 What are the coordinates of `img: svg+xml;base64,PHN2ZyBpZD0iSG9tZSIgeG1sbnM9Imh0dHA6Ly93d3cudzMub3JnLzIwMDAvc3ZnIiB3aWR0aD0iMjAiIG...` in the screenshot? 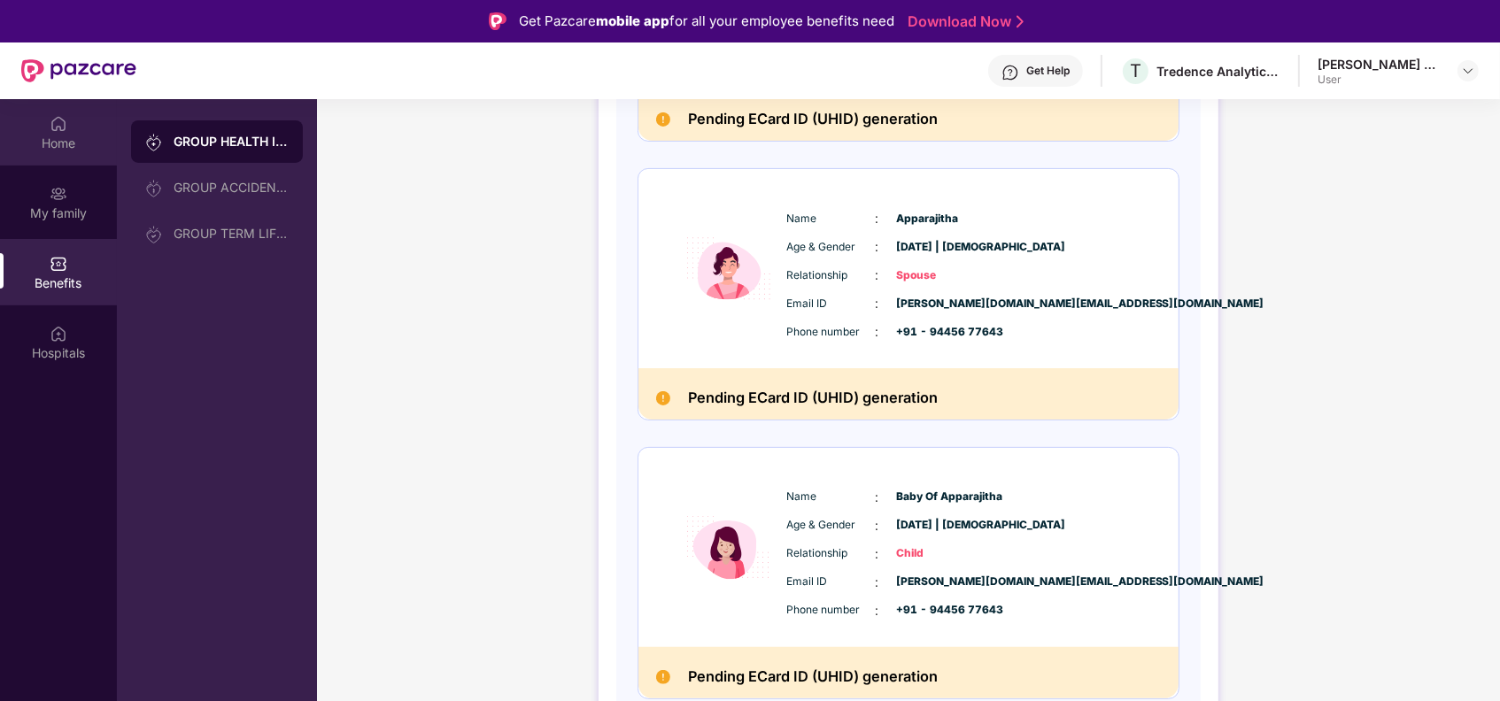 It's located at (58, 124).